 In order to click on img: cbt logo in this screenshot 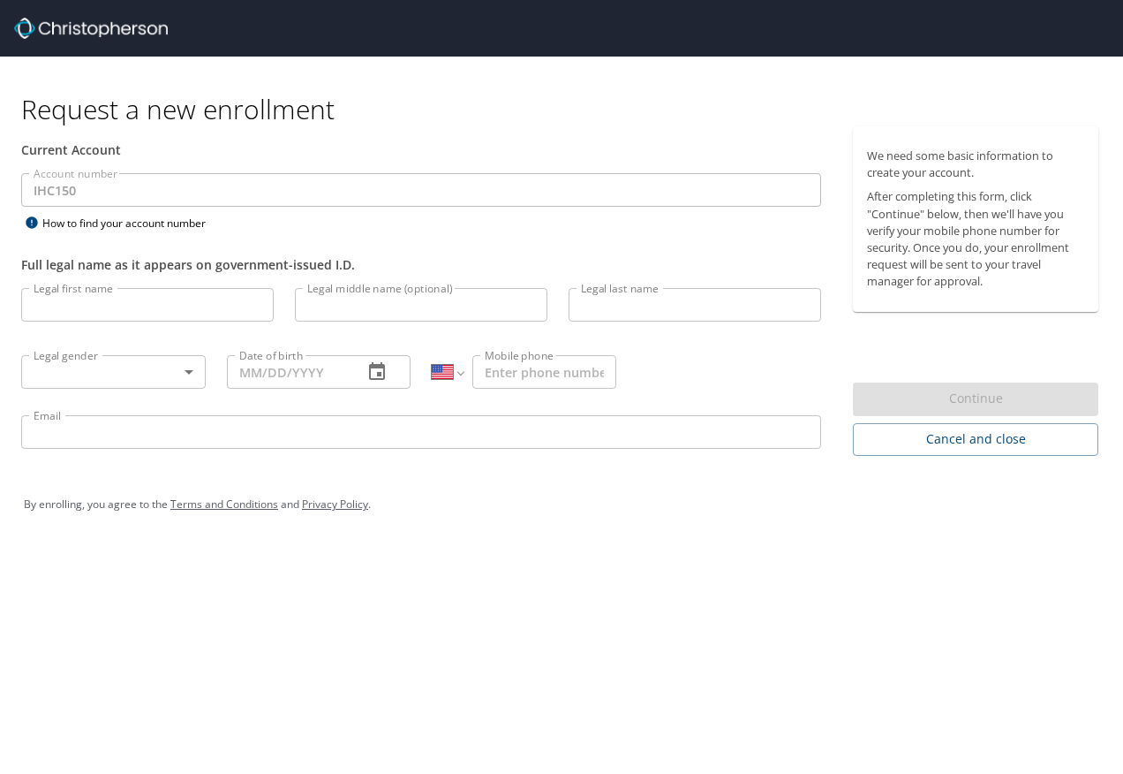, I will do `click(91, 28)`.